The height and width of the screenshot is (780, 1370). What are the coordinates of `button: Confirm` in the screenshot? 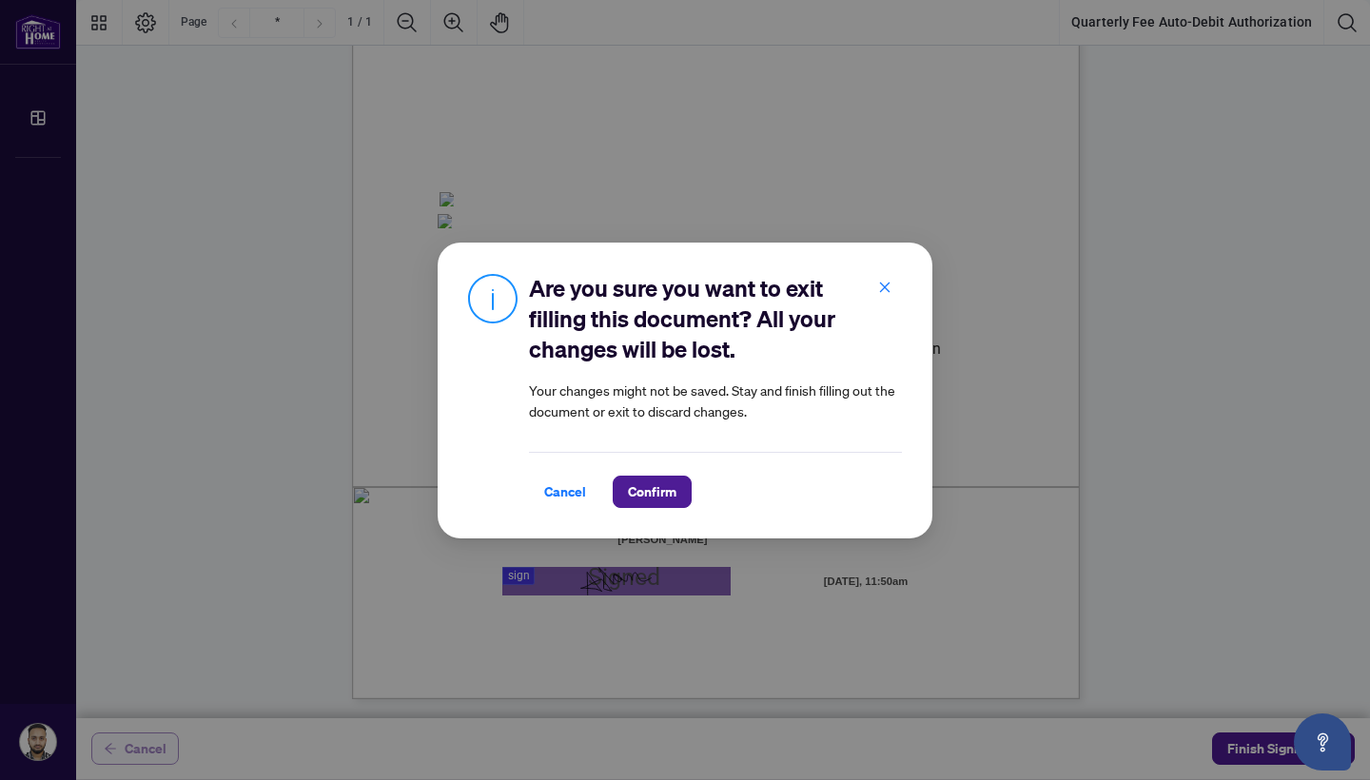 It's located at (652, 492).